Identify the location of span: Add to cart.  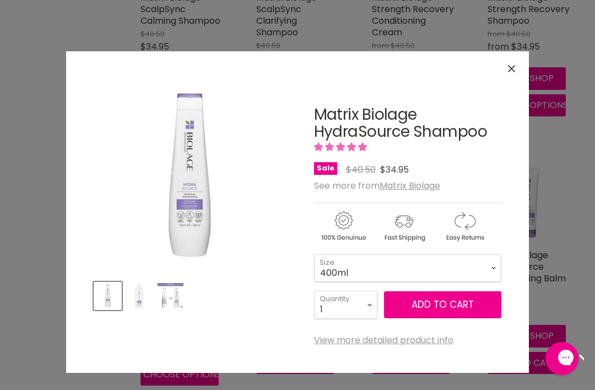
(443, 304).